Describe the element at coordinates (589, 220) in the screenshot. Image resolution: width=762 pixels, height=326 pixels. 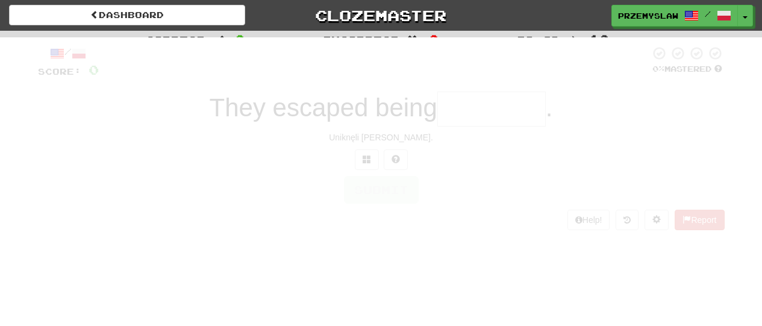
I see `button: Help!` at that location.